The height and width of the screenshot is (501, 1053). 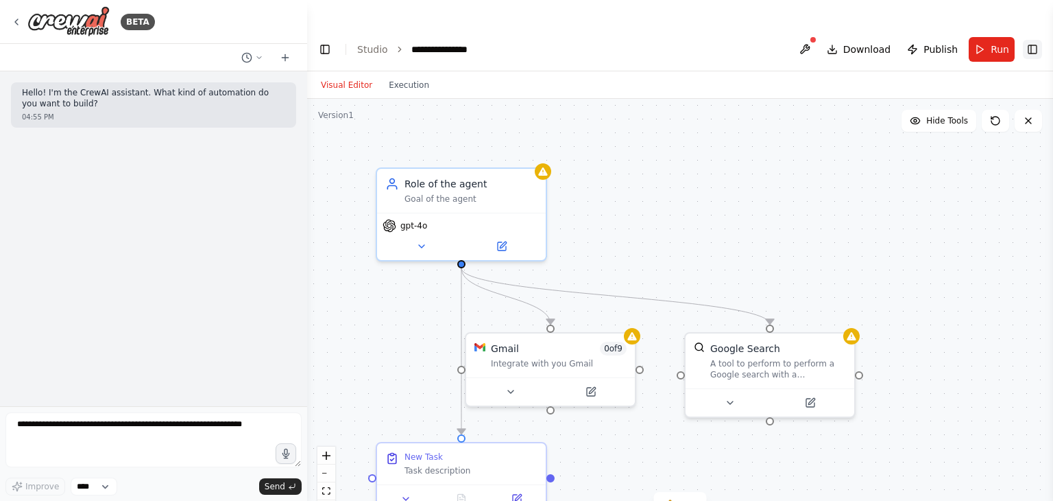 I want to click on div: Role of the agent, so click(x=471, y=184).